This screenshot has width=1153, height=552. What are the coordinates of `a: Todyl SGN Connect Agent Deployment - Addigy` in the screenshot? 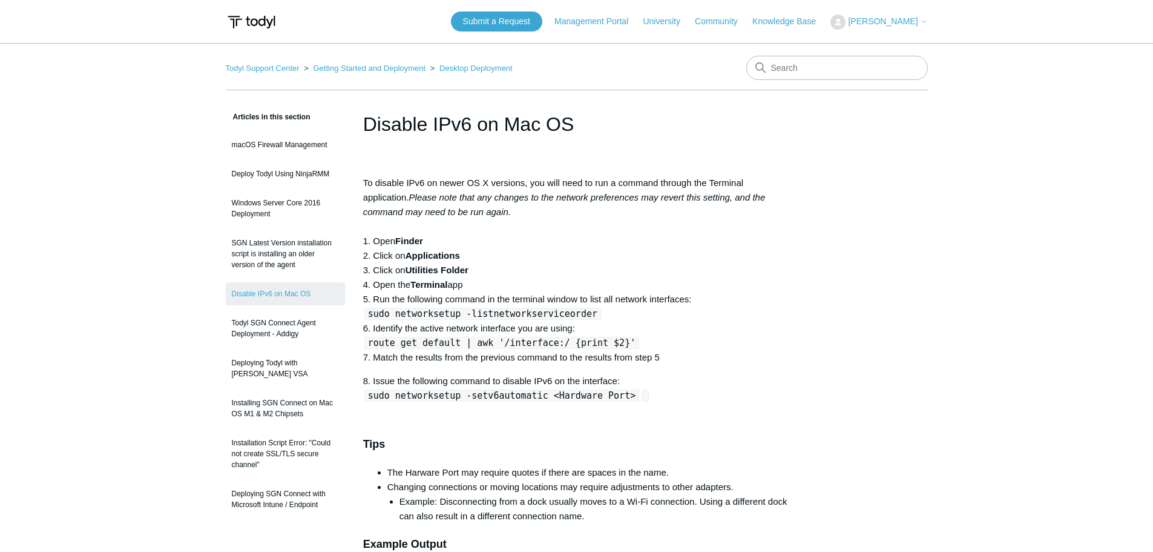 It's located at (285, 328).